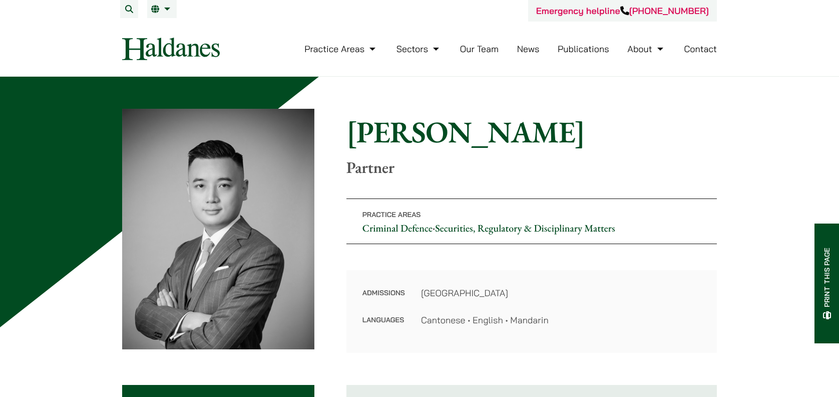 This screenshot has height=397, width=839. Describe the element at coordinates (479, 49) in the screenshot. I see `a: Our Team` at that location.